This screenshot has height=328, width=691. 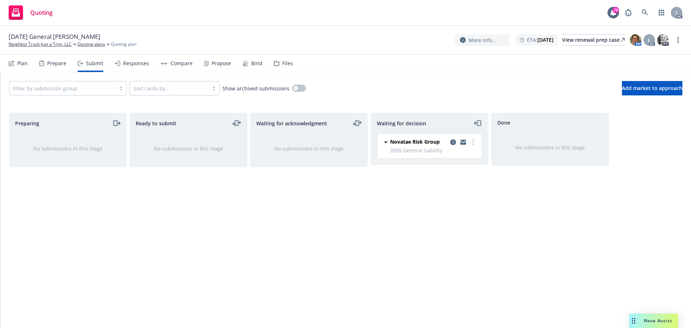 I want to click on button: Nova Assist, so click(x=654, y=321).